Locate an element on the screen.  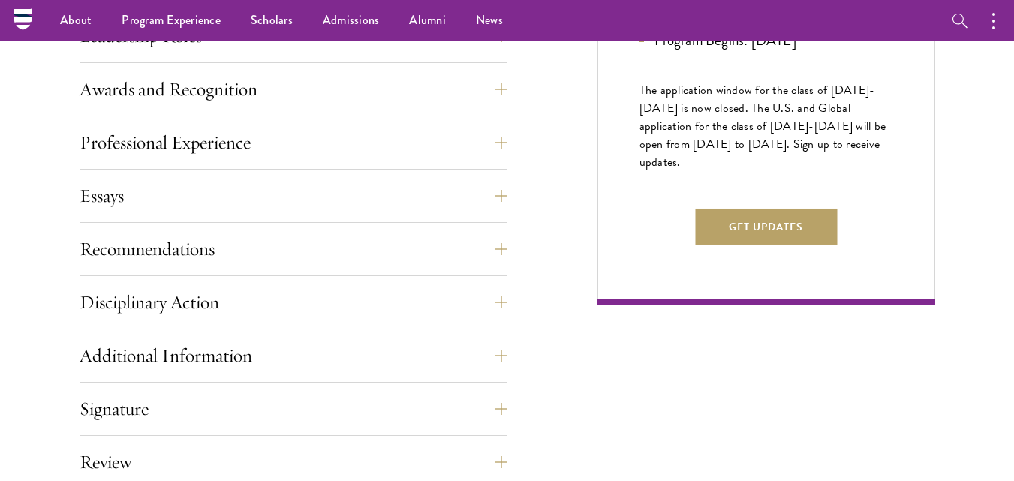
button: Recommendations is located at coordinates (293, 249).